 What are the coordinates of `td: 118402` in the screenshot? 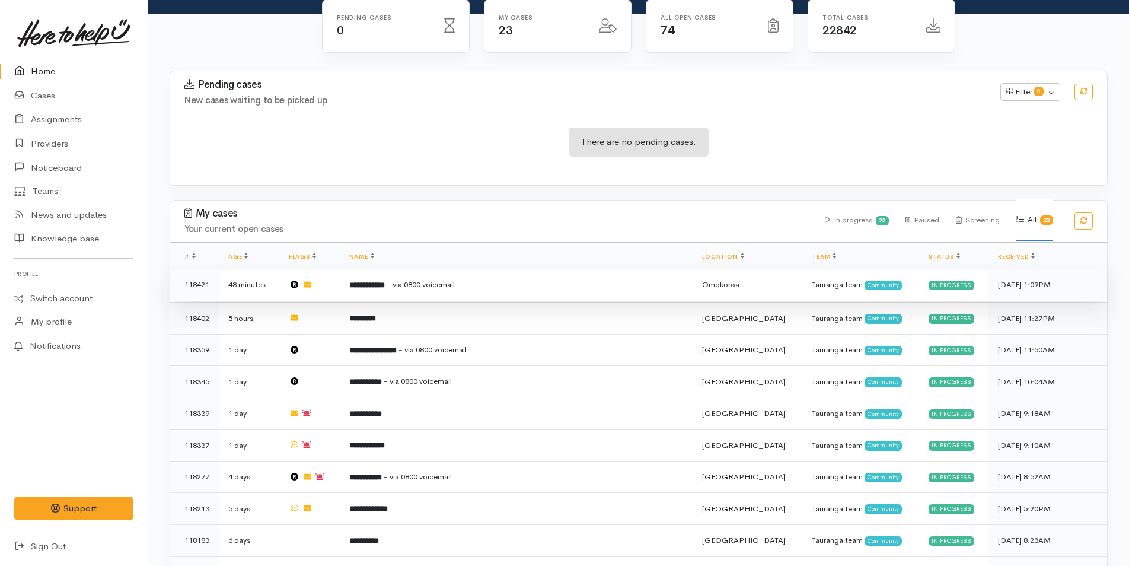 It's located at (195, 319).